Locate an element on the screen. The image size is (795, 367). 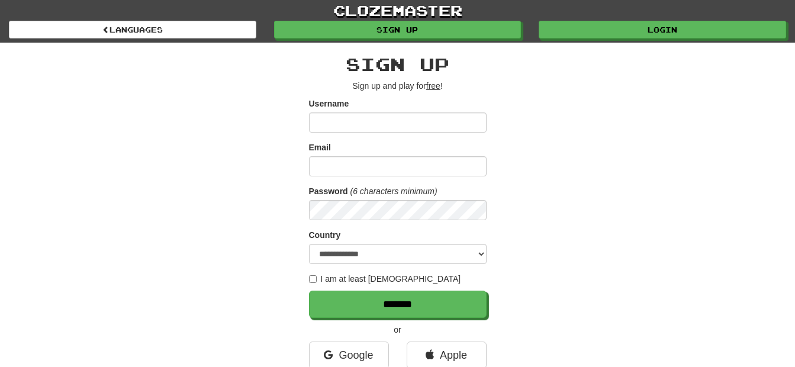
label: Email is located at coordinates (320, 147).